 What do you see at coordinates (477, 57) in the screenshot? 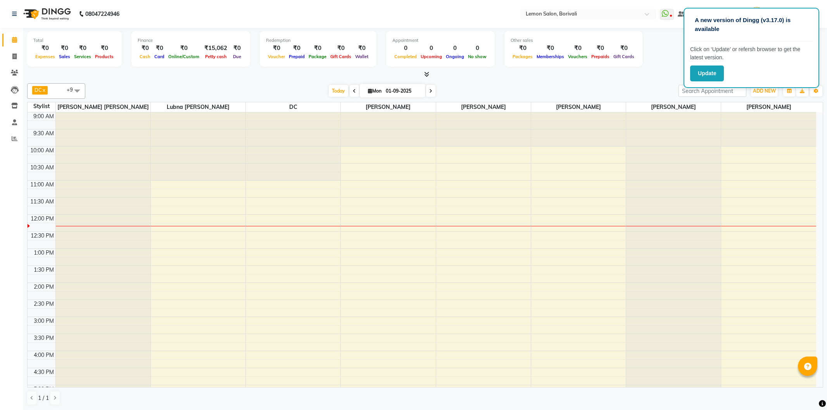
I see `span: No show` at bounding box center [477, 57].